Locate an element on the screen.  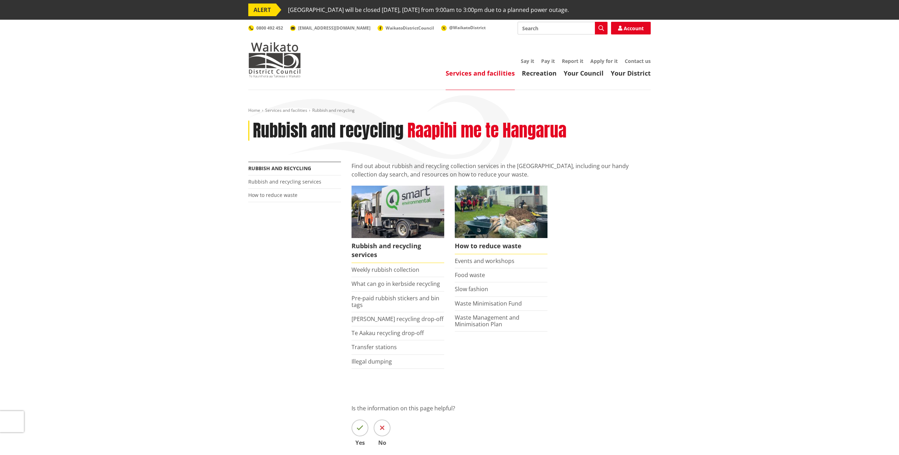
a: Waste Management and Minimisation Plan is located at coordinates (487, 320).